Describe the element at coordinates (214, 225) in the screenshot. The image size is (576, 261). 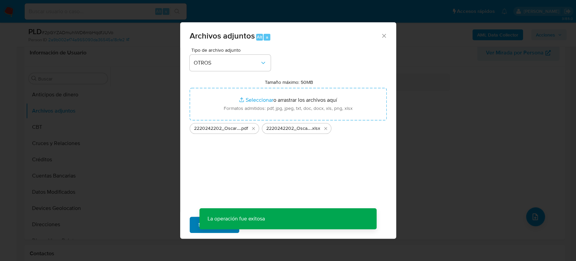
I see `span: Subir archivo` at that location.